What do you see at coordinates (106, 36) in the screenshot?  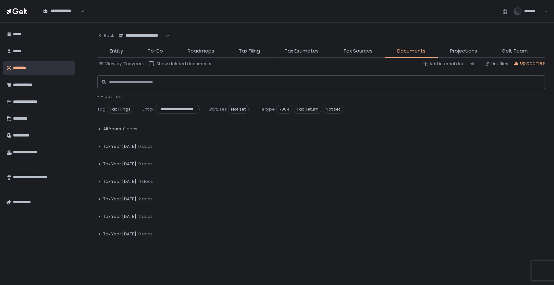 I see `div: Back` at bounding box center [106, 36].